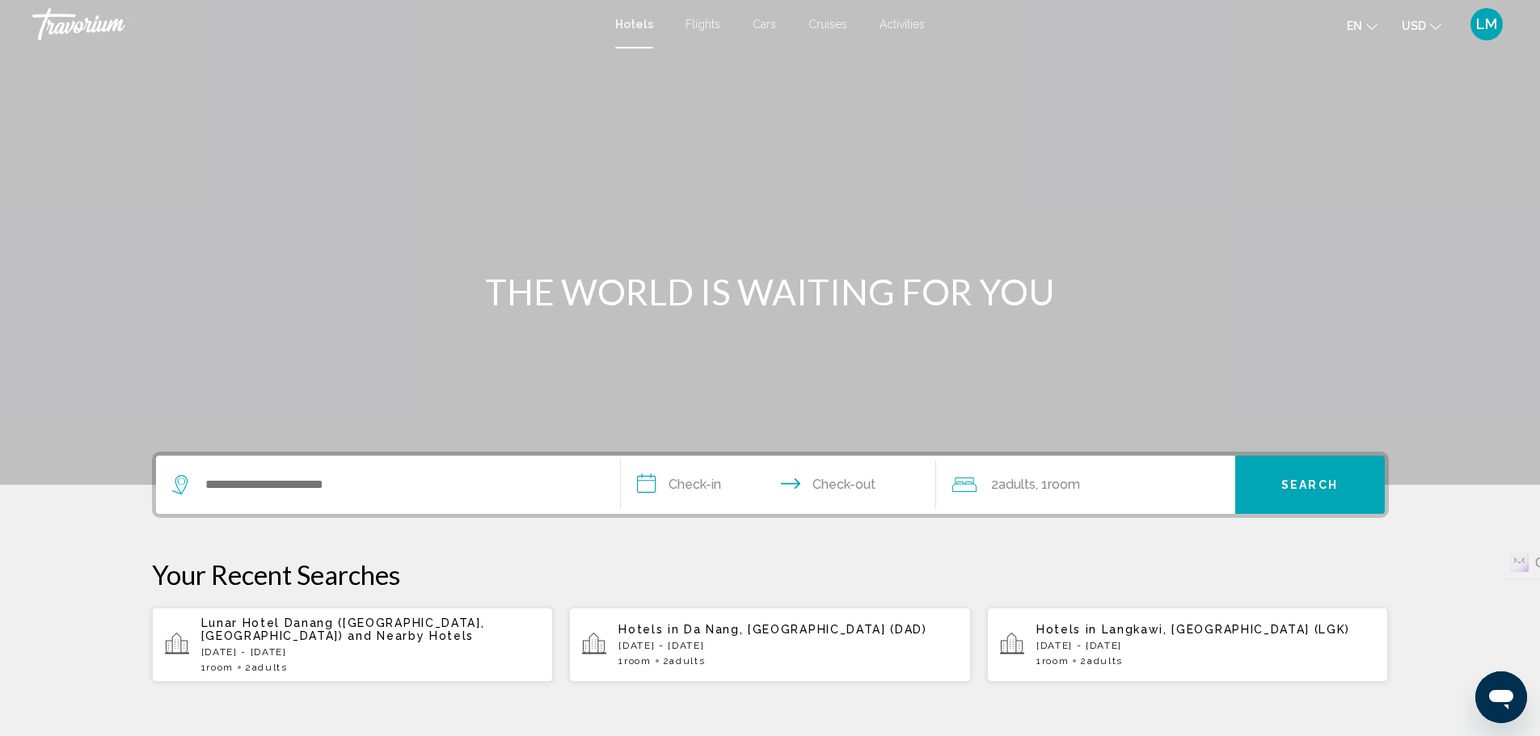 The image size is (1540, 736). What do you see at coordinates (634, 24) in the screenshot?
I see `a: Hotels` at bounding box center [634, 24].